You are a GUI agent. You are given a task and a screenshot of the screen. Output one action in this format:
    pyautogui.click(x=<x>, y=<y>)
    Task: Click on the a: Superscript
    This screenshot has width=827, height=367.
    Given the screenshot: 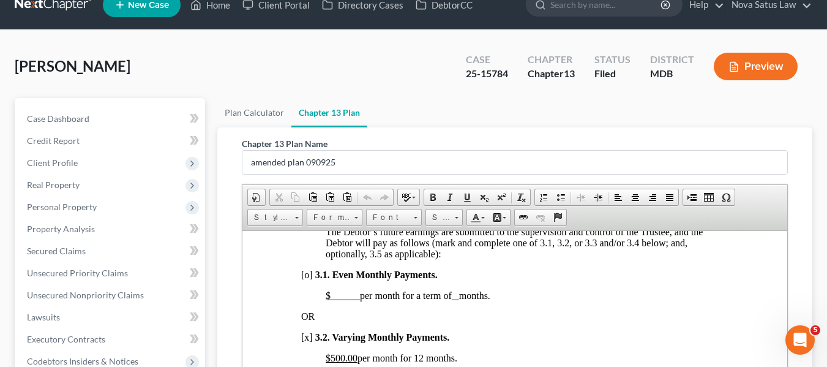 What is the action you would take?
    pyautogui.click(x=501, y=197)
    